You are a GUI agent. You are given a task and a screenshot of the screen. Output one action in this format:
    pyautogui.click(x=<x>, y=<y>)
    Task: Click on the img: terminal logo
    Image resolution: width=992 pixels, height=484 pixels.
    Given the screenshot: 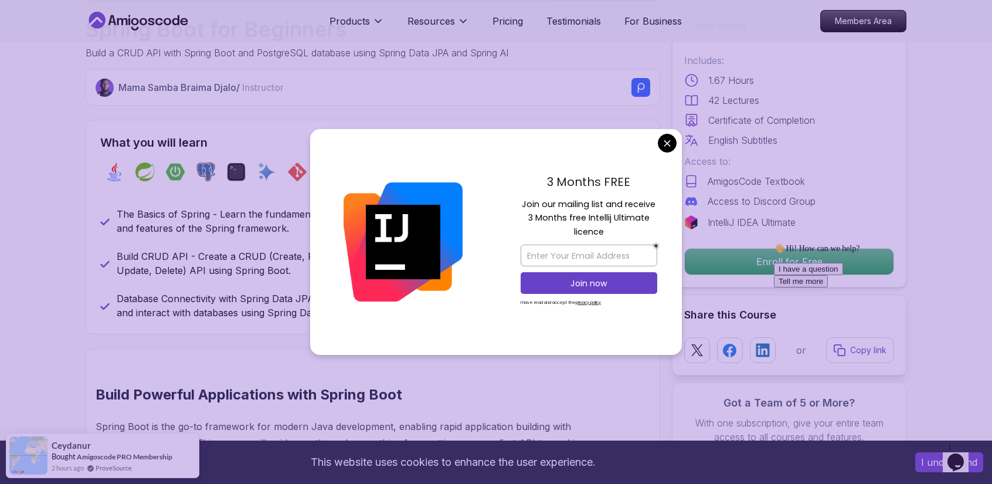 What is the action you would take?
    pyautogui.click(x=236, y=172)
    